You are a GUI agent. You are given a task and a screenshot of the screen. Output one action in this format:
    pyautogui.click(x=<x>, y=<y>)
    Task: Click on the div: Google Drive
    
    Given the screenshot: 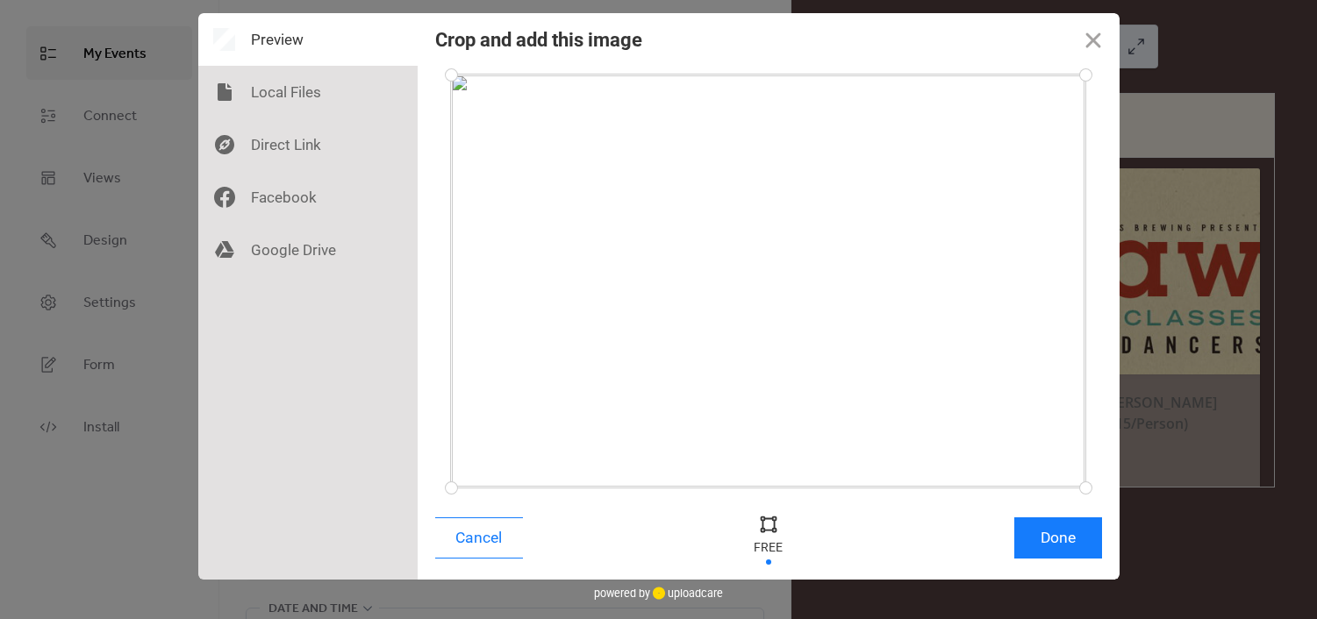 What is the action you would take?
    pyautogui.click(x=308, y=250)
    